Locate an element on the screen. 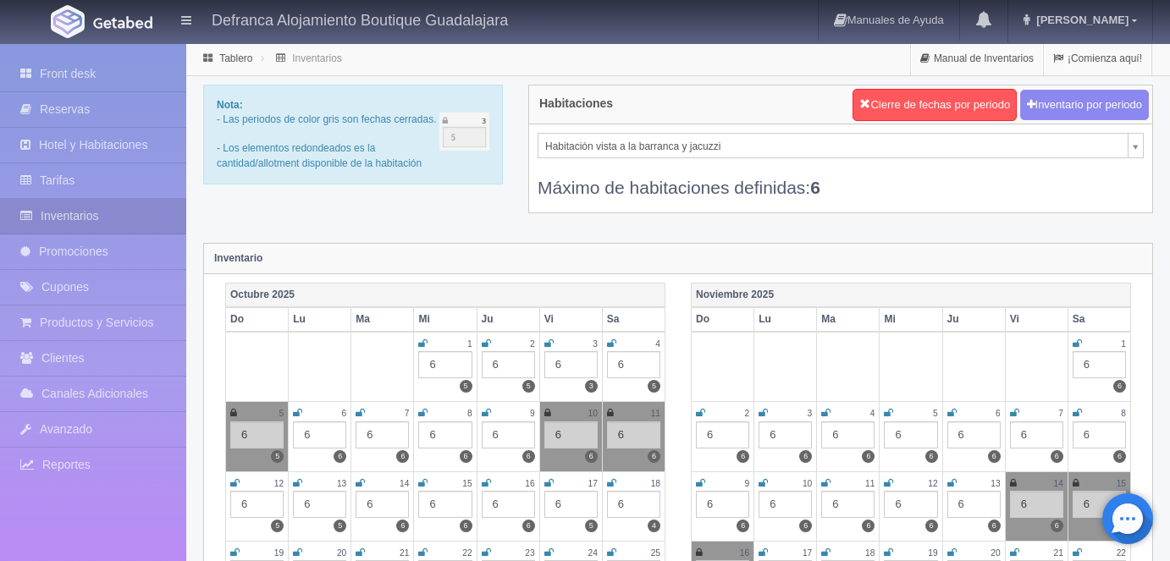 The height and width of the screenshot is (561, 1170). label: 4 is located at coordinates (654, 526).